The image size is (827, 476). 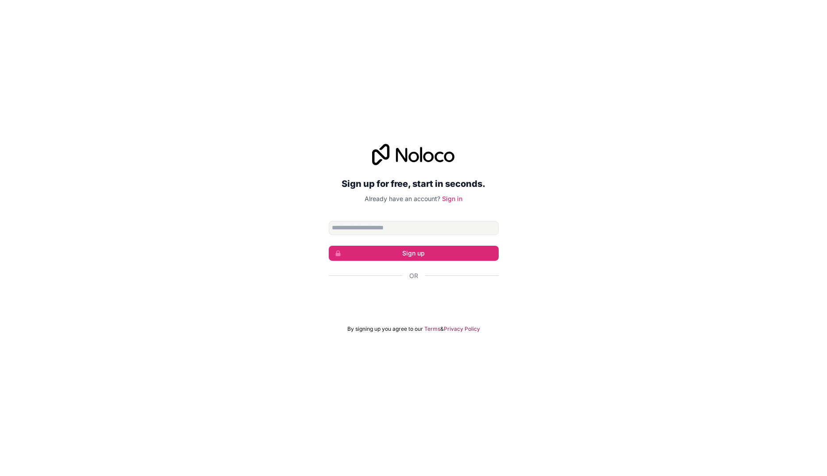 What do you see at coordinates (432, 329) in the screenshot?
I see `a: Terms` at bounding box center [432, 329].